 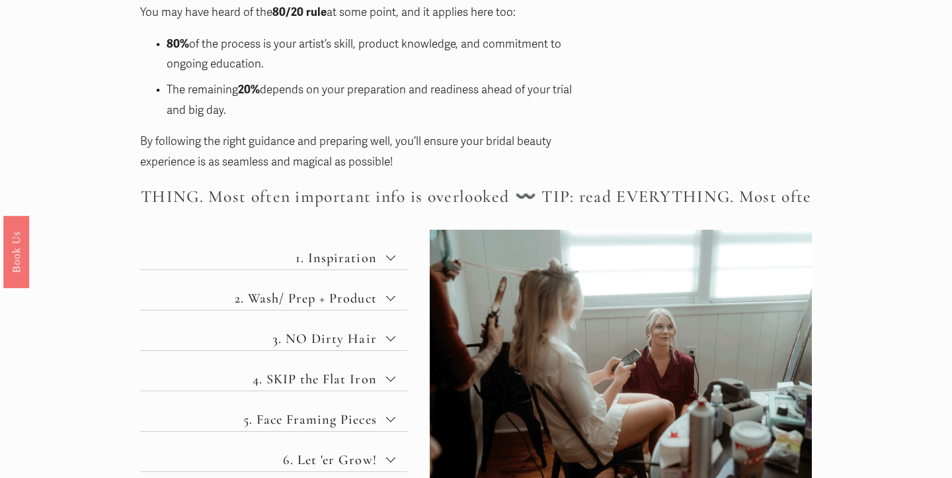 What do you see at coordinates (273, 370) in the screenshot?
I see `button: 4. SKIP the Flat Iron` at bounding box center [273, 370].